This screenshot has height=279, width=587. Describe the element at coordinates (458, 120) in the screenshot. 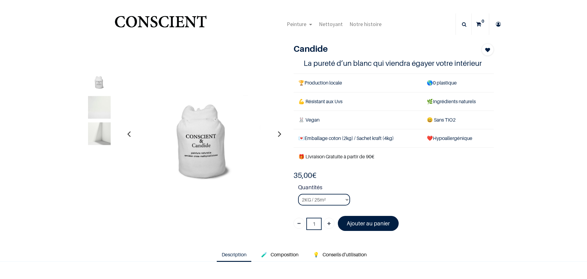

I see `td: ans TiO2` at that location.